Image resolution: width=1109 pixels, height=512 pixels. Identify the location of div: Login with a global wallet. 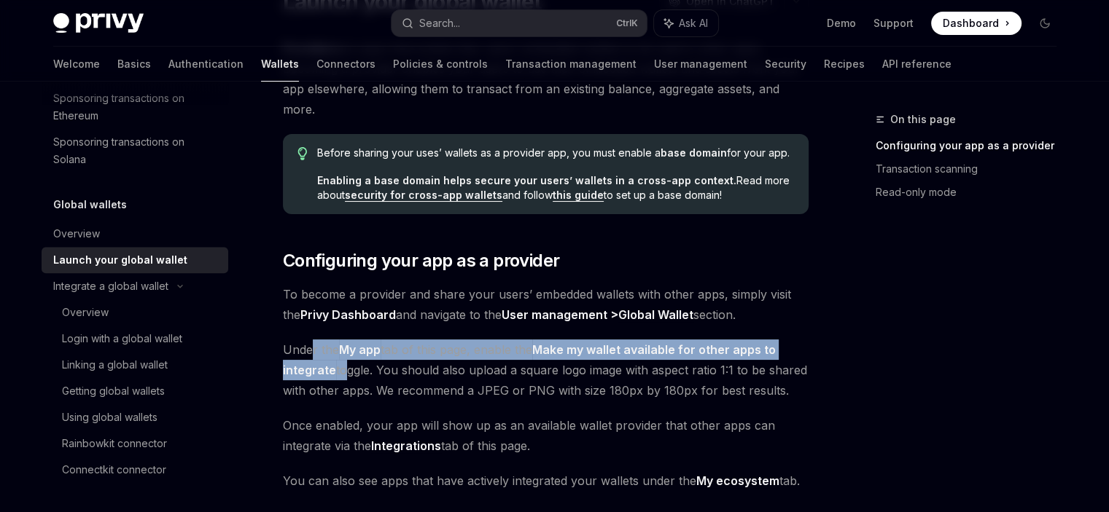
(122, 339).